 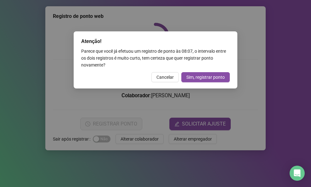 I want to click on span: Sim, registrar ponto, so click(x=205, y=77).